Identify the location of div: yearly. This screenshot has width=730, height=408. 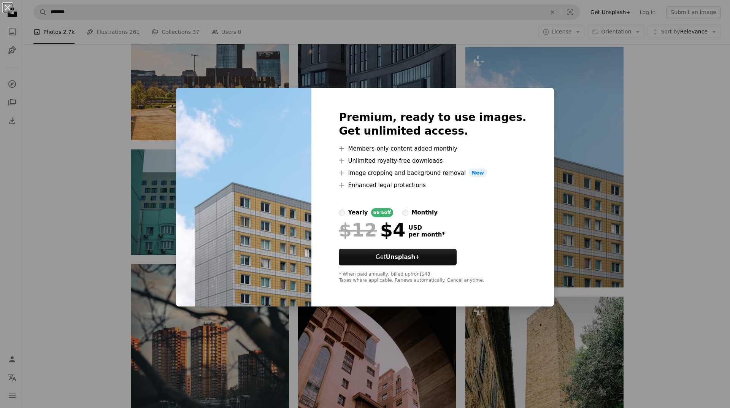
(358, 212).